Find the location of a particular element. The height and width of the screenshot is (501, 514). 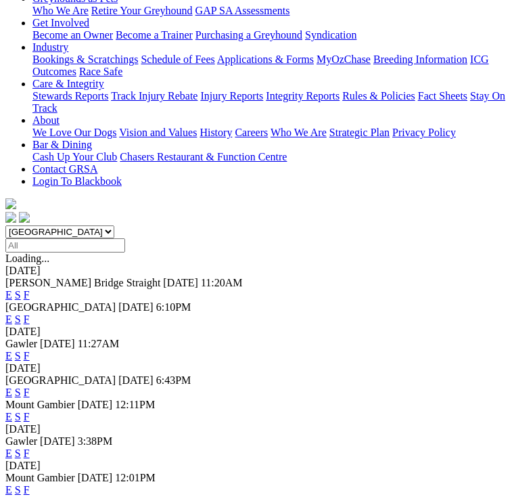

a: Injury Reports is located at coordinates (231, 95).